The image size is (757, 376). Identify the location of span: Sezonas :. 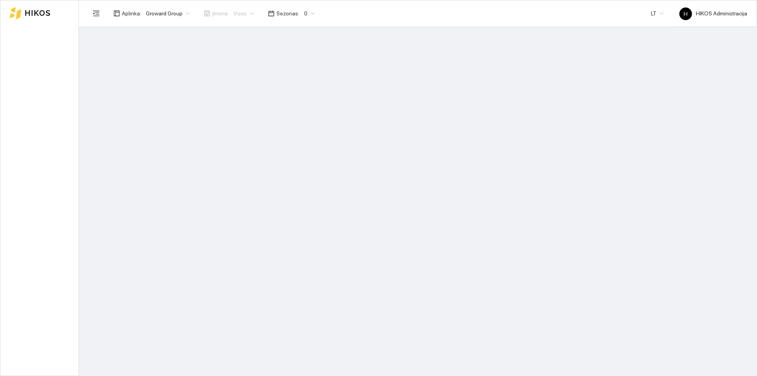
(288, 13).